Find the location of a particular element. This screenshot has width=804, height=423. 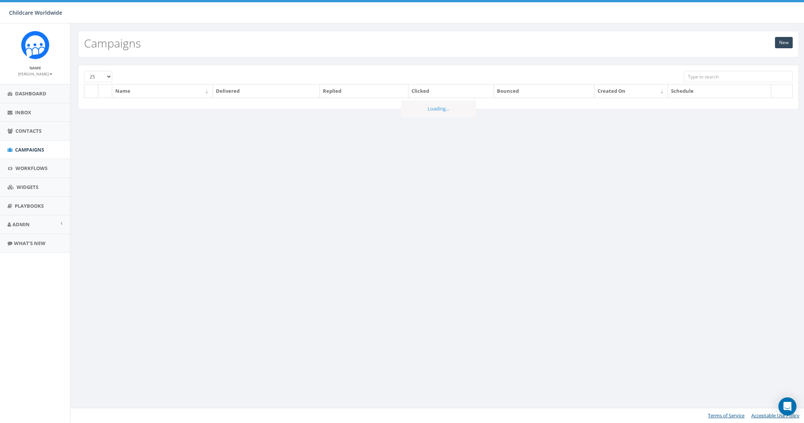

div: Open Intercom Messenger is located at coordinates (787, 406).